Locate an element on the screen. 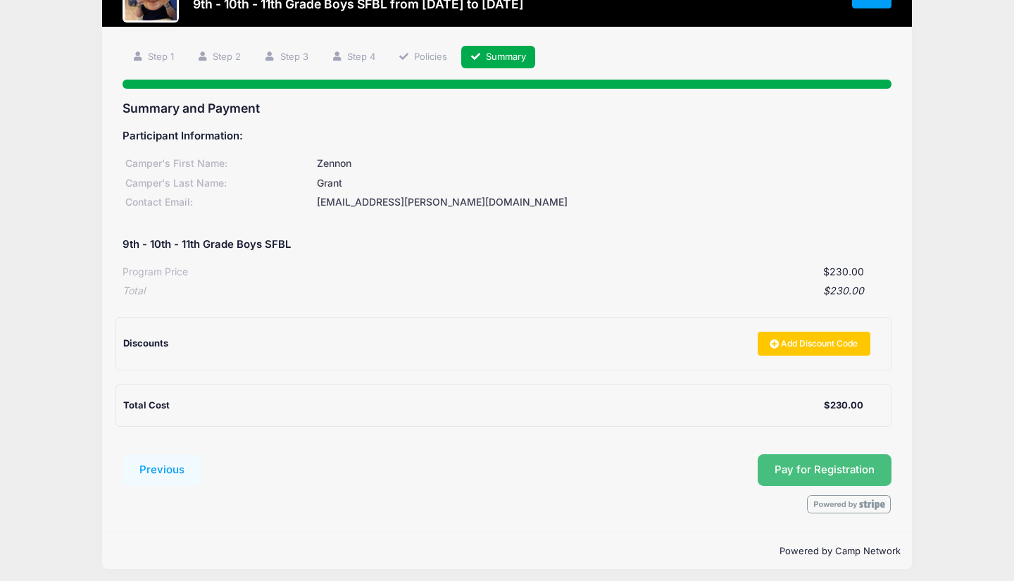 This screenshot has width=1014, height=581. a: Summary is located at coordinates (499, 57).